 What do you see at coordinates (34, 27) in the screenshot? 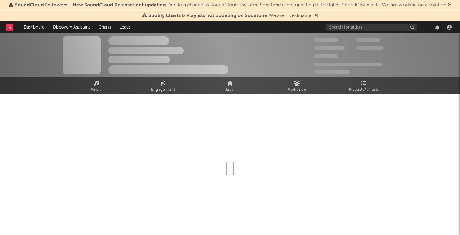
I see `a: Dashboard` at bounding box center [34, 27].